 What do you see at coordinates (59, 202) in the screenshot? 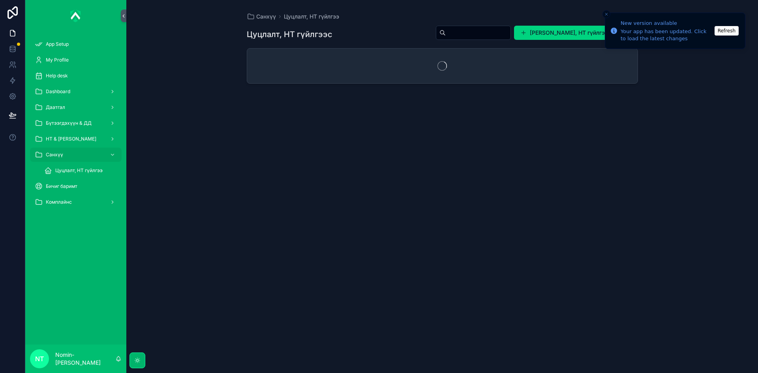
I see `span: Комплайнс` at bounding box center [59, 202].